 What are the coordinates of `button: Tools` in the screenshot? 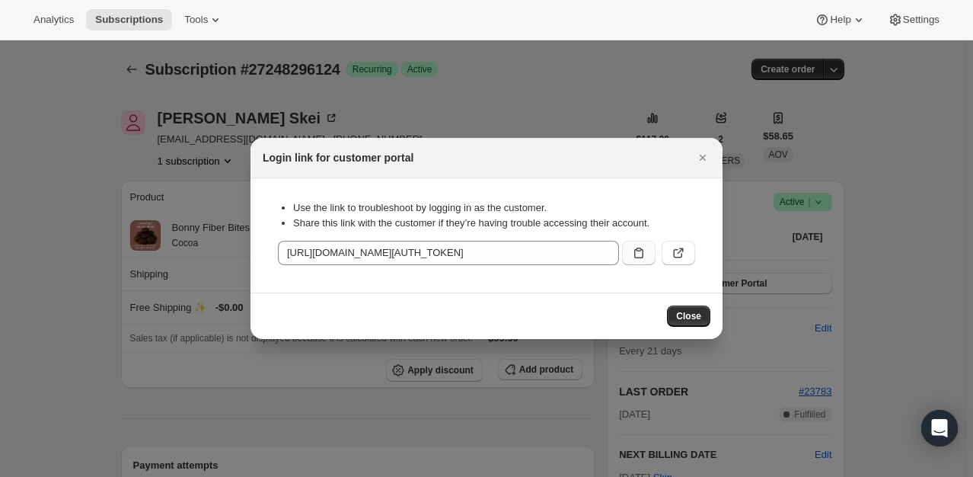 It's located at (203, 20).